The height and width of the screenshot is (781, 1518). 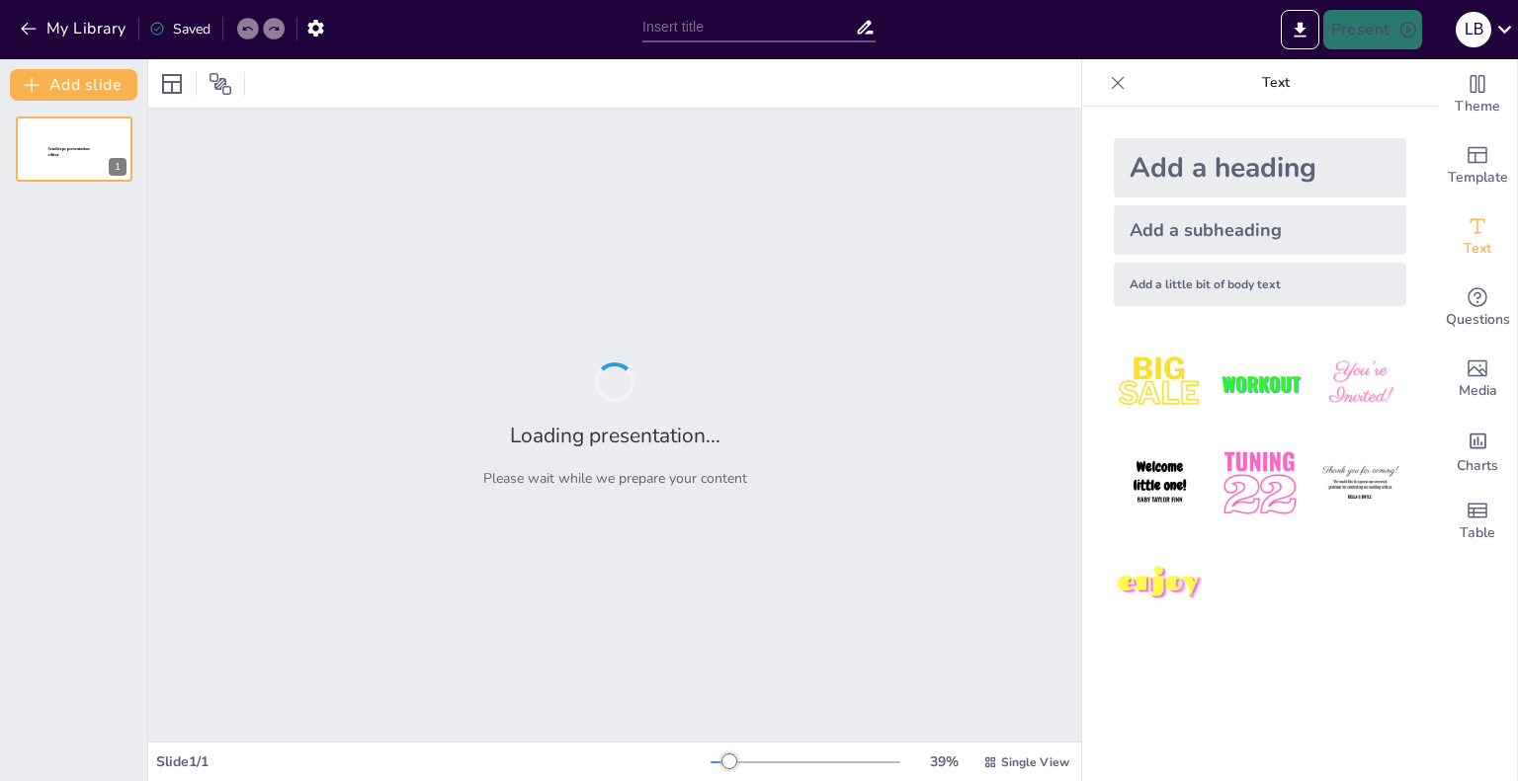 What do you see at coordinates (1034, 763) in the screenshot?
I see `span: Single View` at bounding box center [1034, 763].